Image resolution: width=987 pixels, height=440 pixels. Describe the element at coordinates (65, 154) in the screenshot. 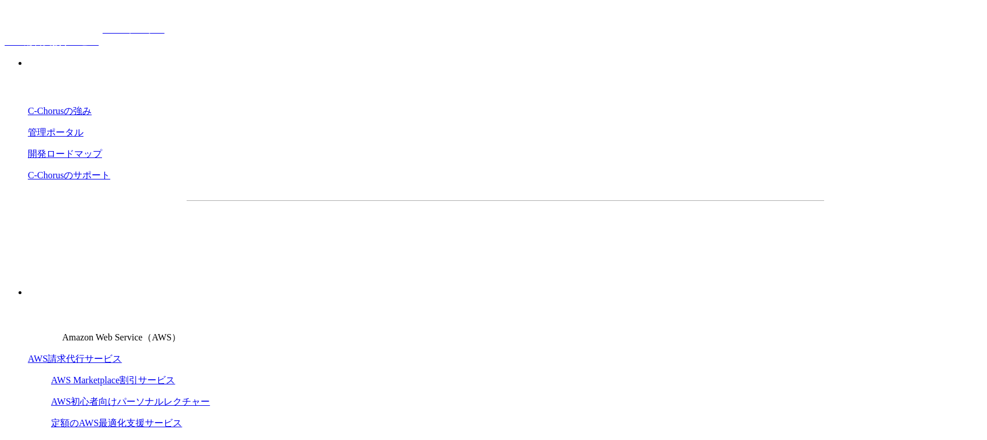

I see `a: 開発ロードマップ` at that location.